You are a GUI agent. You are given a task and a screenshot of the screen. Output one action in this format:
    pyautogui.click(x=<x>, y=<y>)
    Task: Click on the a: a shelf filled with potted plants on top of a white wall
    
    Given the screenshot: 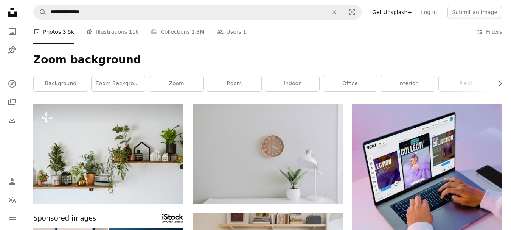 What is the action you would take?
    pyautogui.click(x=108, y=154)
    